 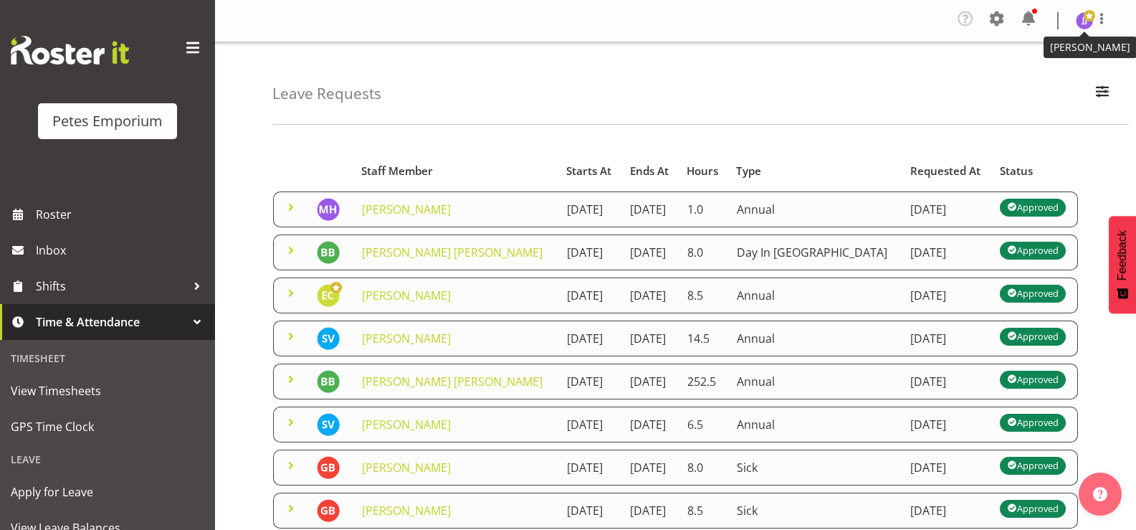 I want to click on img: janelle-jonkers702.jpg, so click(x=1085, y=21).